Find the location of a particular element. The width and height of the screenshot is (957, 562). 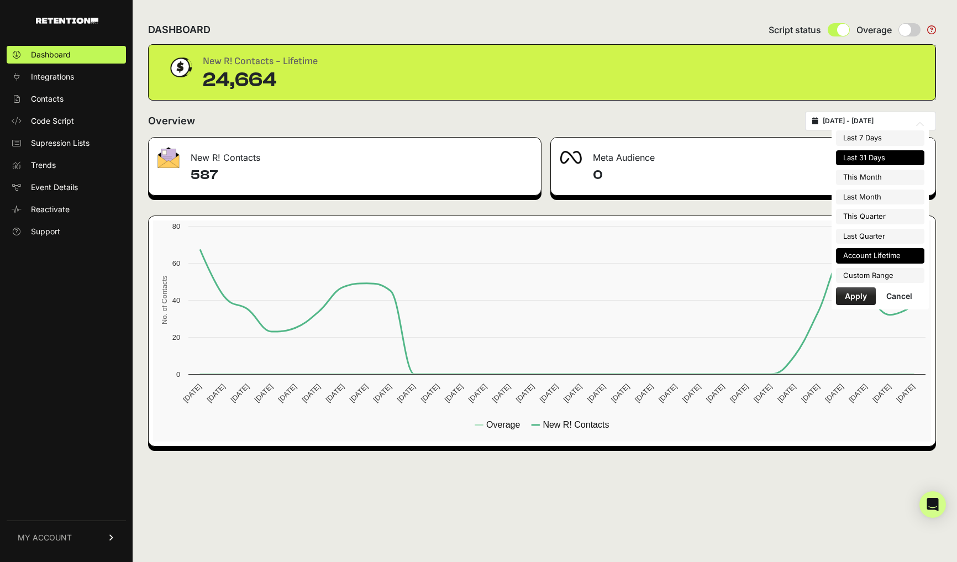

span: Integrations is located at coordinates (53, 77).